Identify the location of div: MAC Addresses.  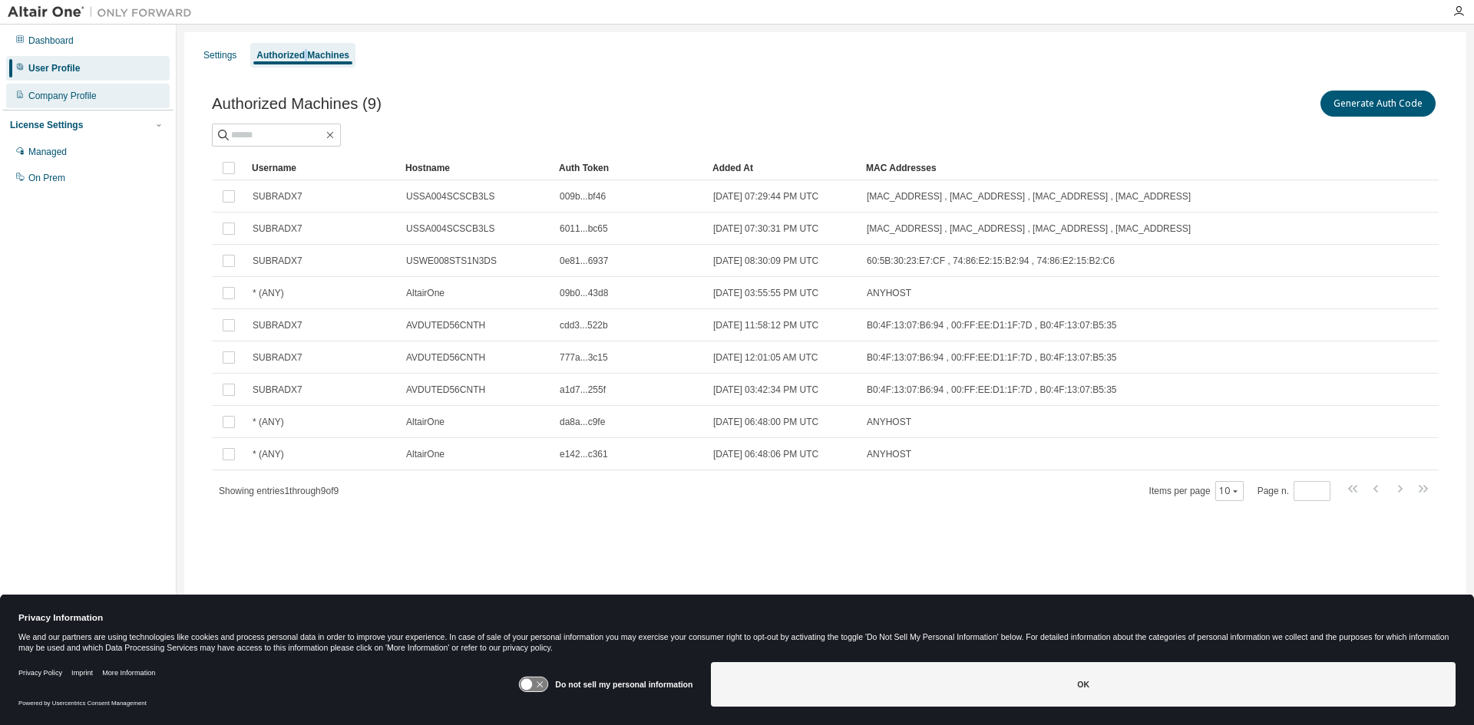
(1072, 168).